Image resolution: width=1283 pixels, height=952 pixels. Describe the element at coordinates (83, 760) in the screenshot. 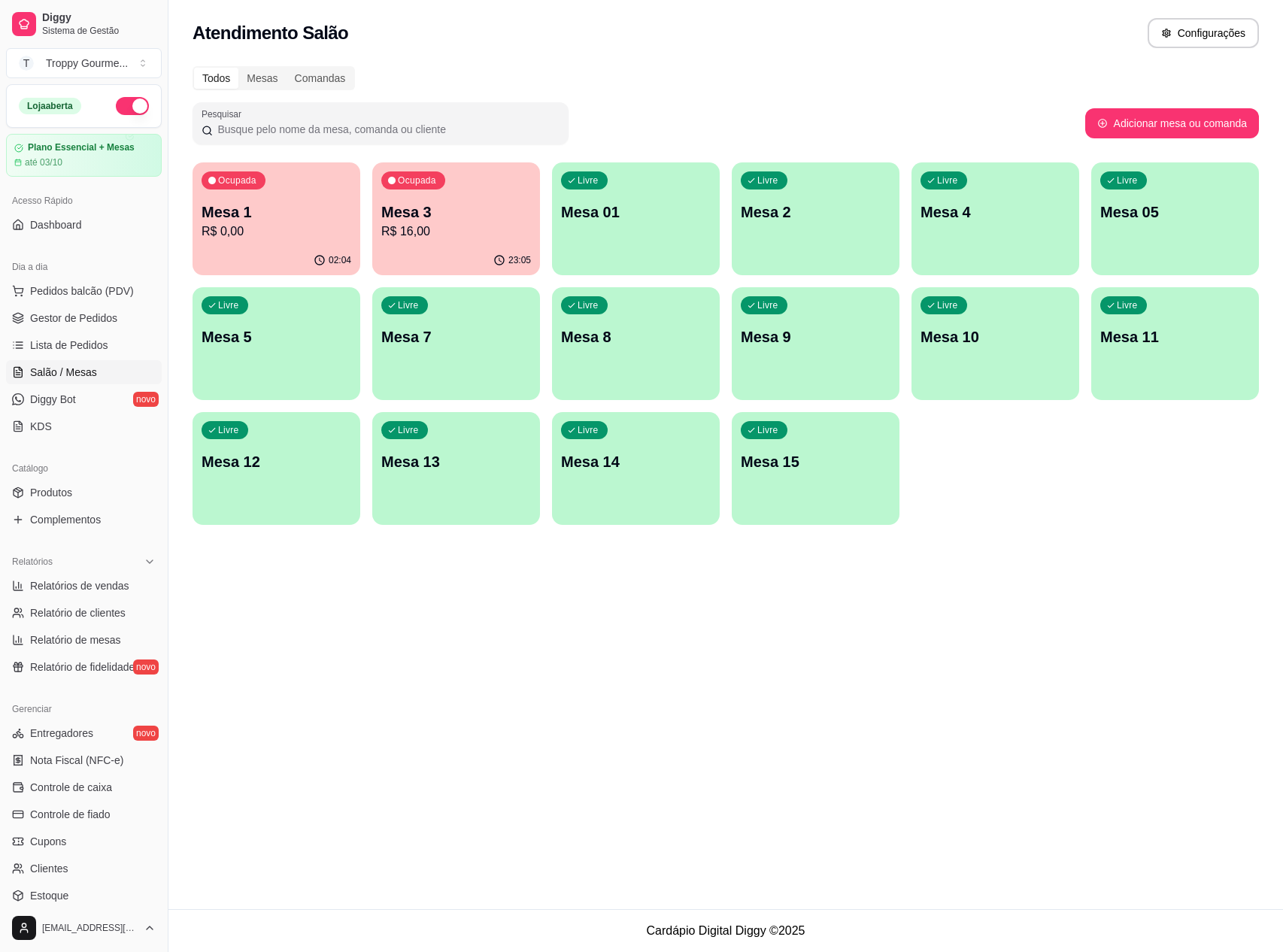

I see `a: Nota Fiscal (NFC-e)` at that location.